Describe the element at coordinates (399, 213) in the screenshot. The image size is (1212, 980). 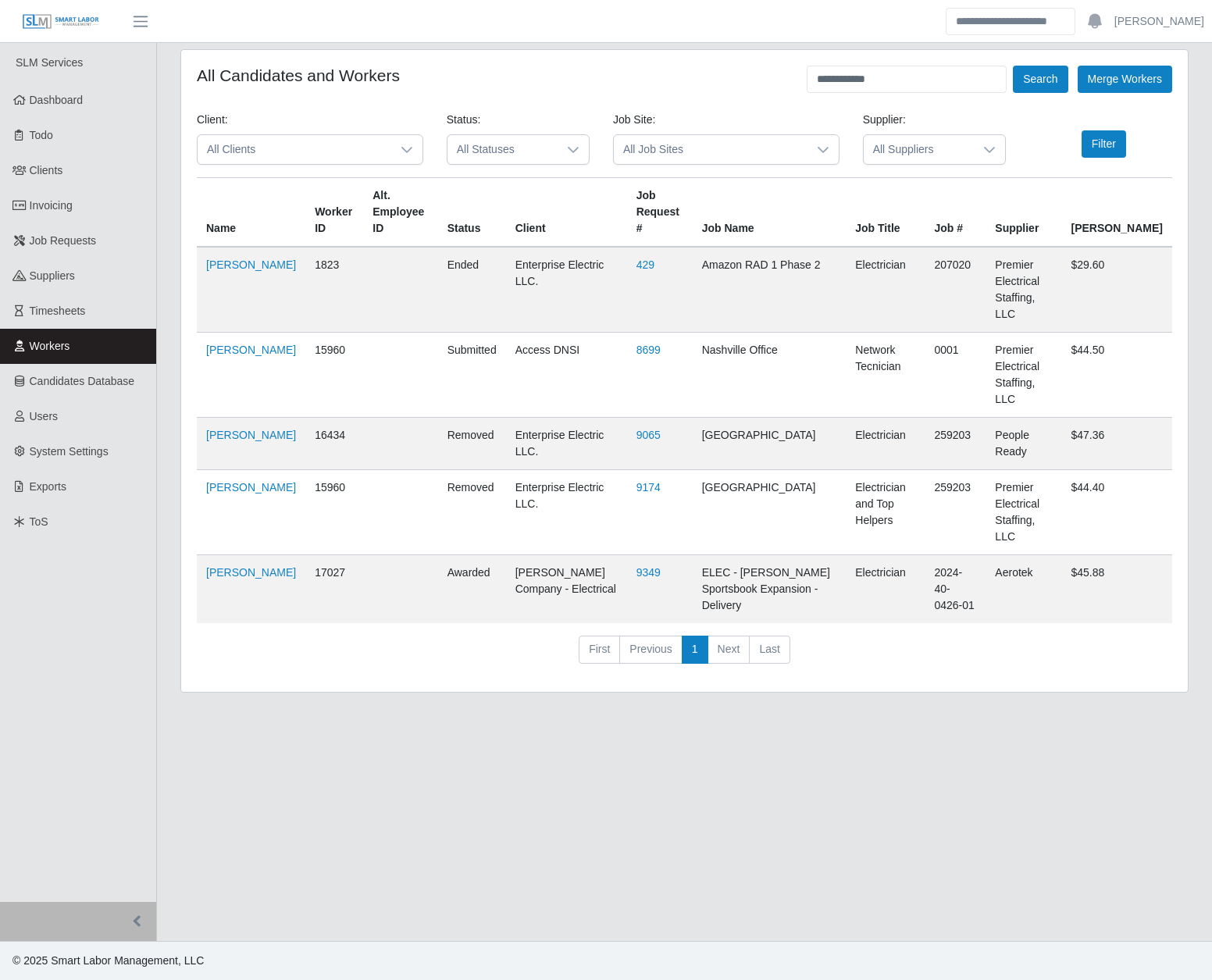
I see `th: Alt. Employee ID` at that location.